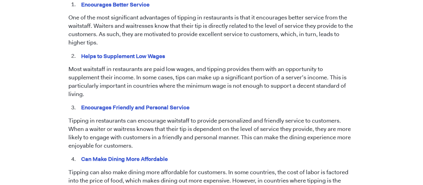  Describe the element at coordinates (211, 30) in the screenshot. I see `p: One of the most significant advantages of tipping in restaurants is that it encourages better ser...` at that location.